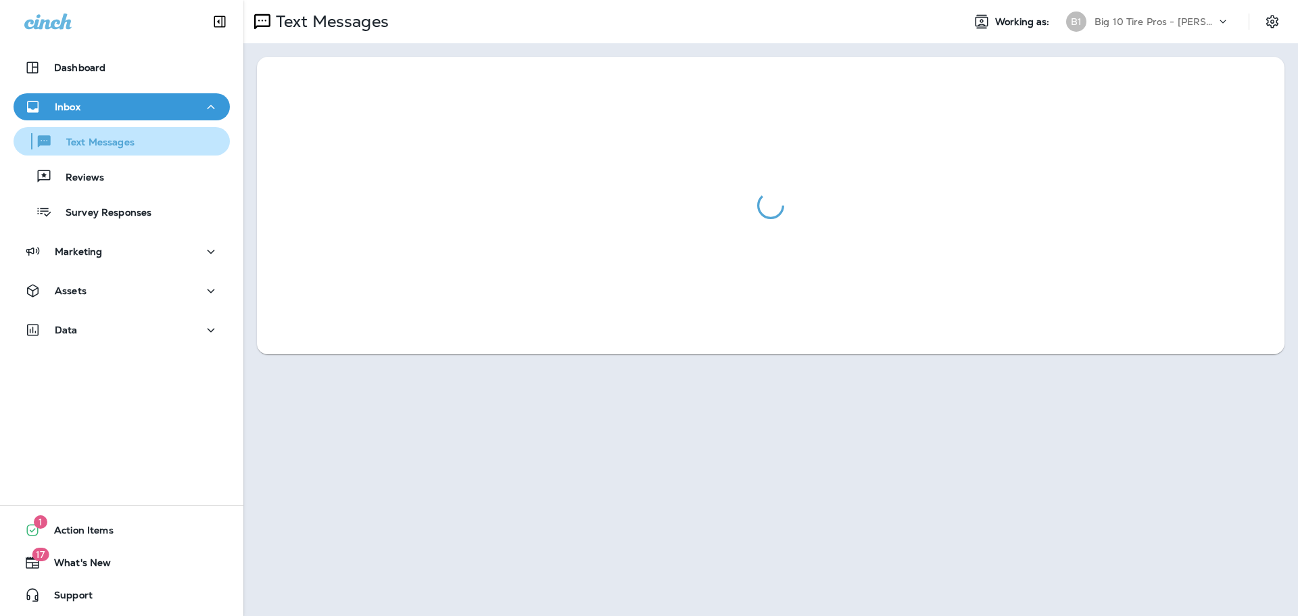 The width and height of the screenshot is (1298, 616). What do you see at coordinates (66, 330) in the screenshot?
I see `p: Data` at bounding box center [66, 330].